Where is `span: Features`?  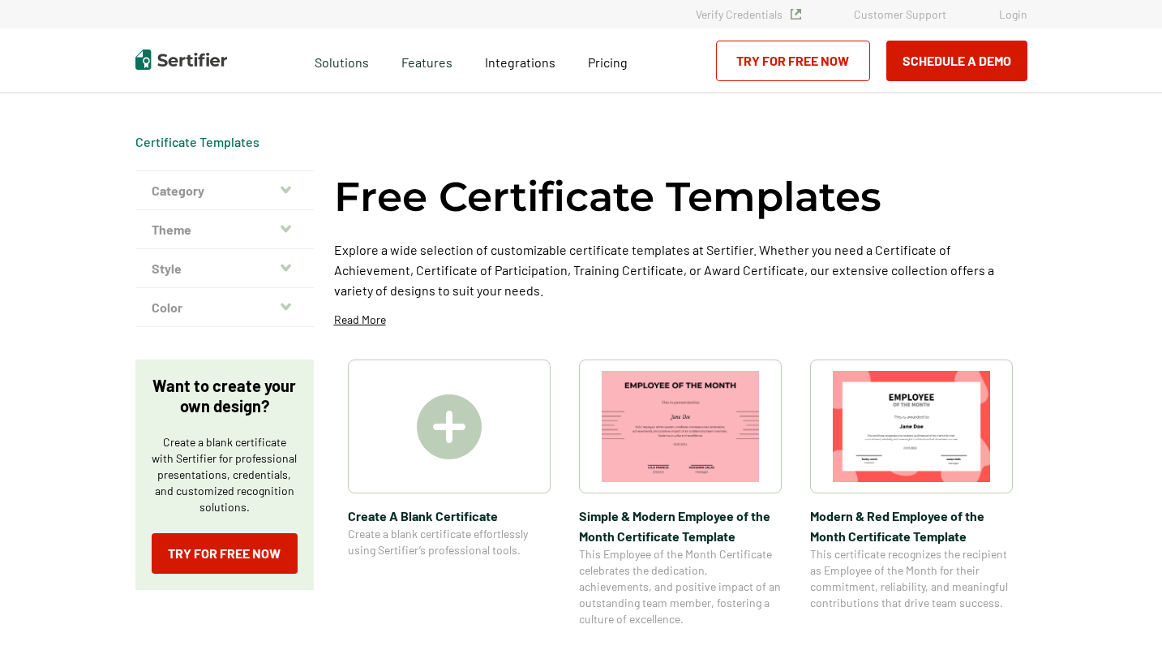
span: Features is located at coordinates (427, 60).